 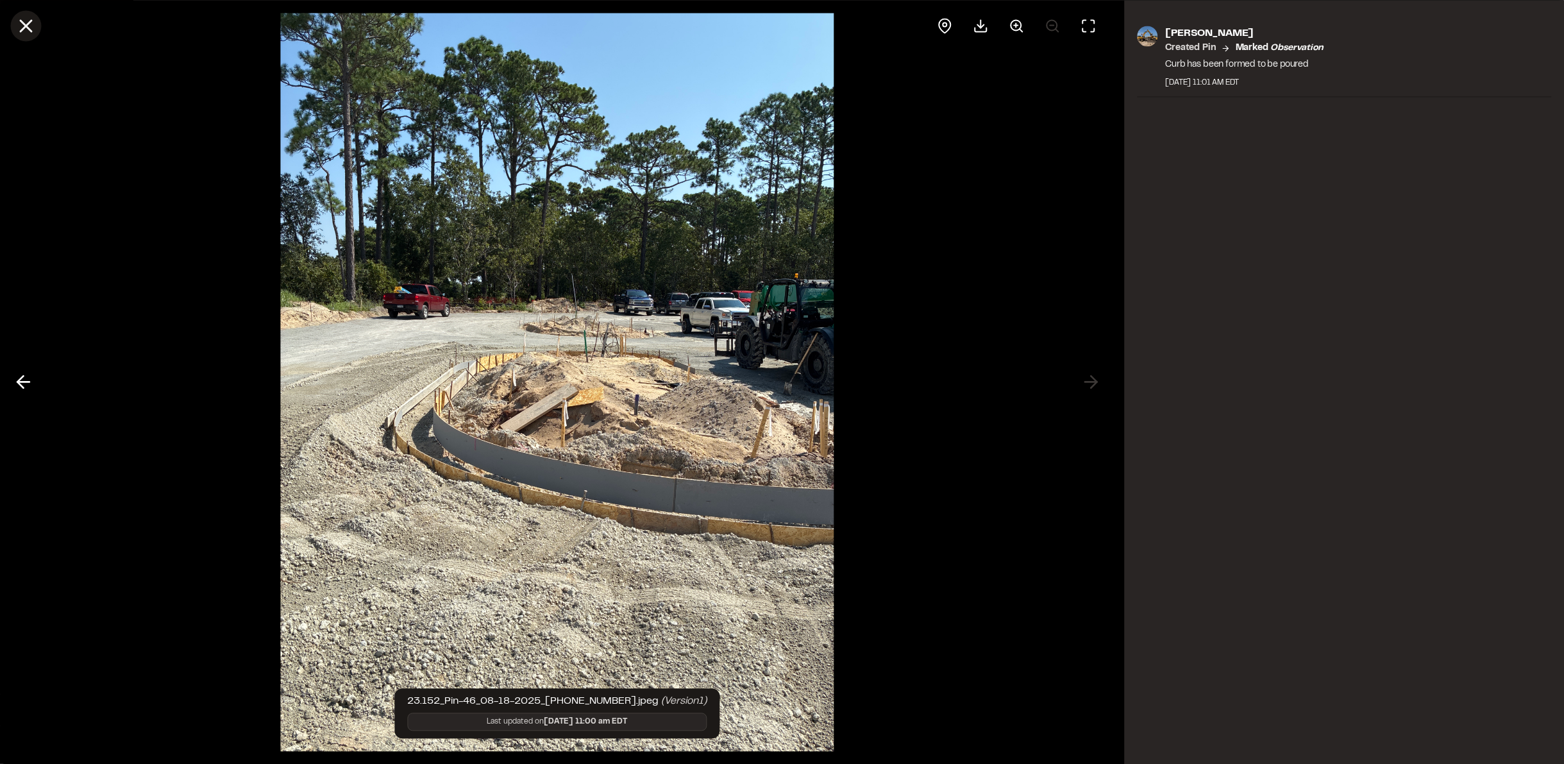 What do you see at coordinates (26, 26) in the screenshot?
I see `button: Close modal` at bounding box center [26, 26].